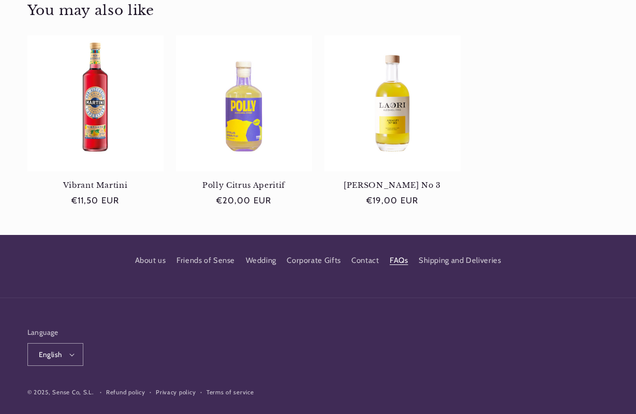 The height and width of the screenshot is (414, 636). Describe the element at coordinates (365, 261) in the screenshot. I see `a: Contact` at that location.